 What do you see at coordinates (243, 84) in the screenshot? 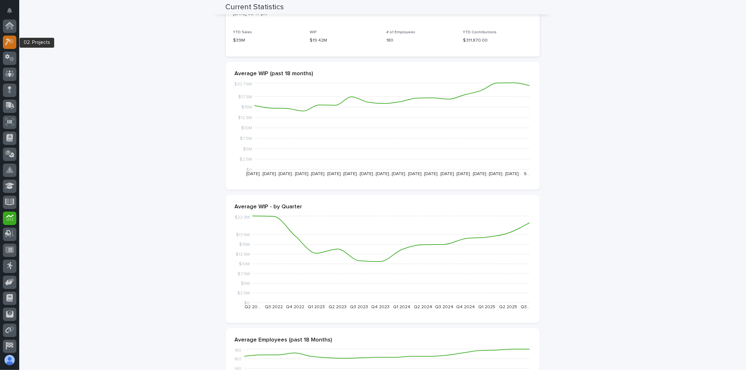
I see `tspan: $20.79M` at bounding box center [243, 84].